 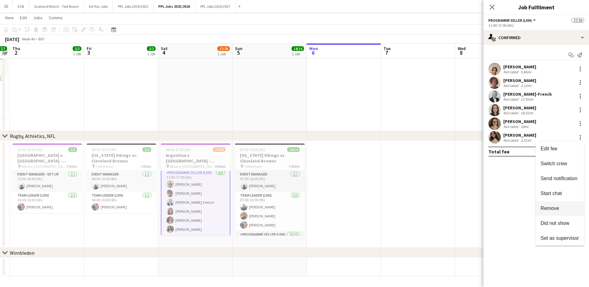 I want to click on span: Send notification, so click(x=559, y=178).